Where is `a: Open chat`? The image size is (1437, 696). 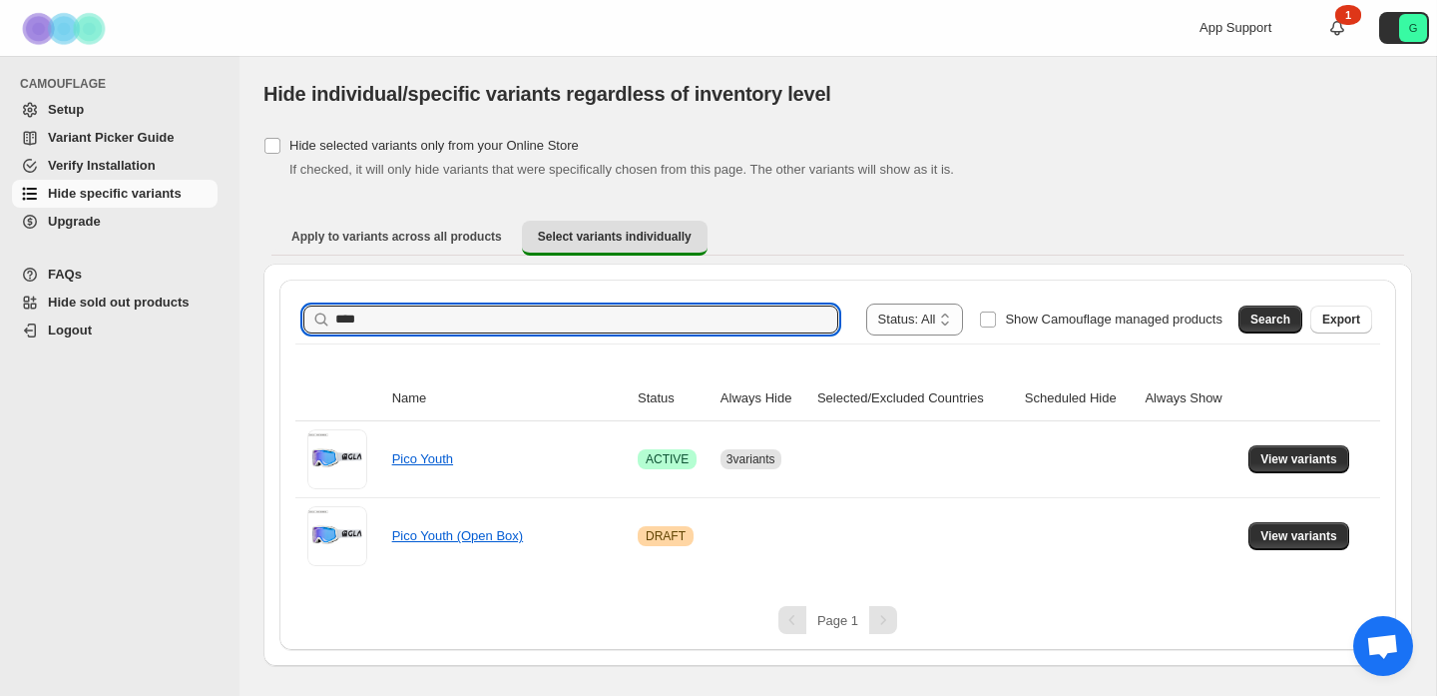 a: Open chat is located at coordinates (1383, 646).